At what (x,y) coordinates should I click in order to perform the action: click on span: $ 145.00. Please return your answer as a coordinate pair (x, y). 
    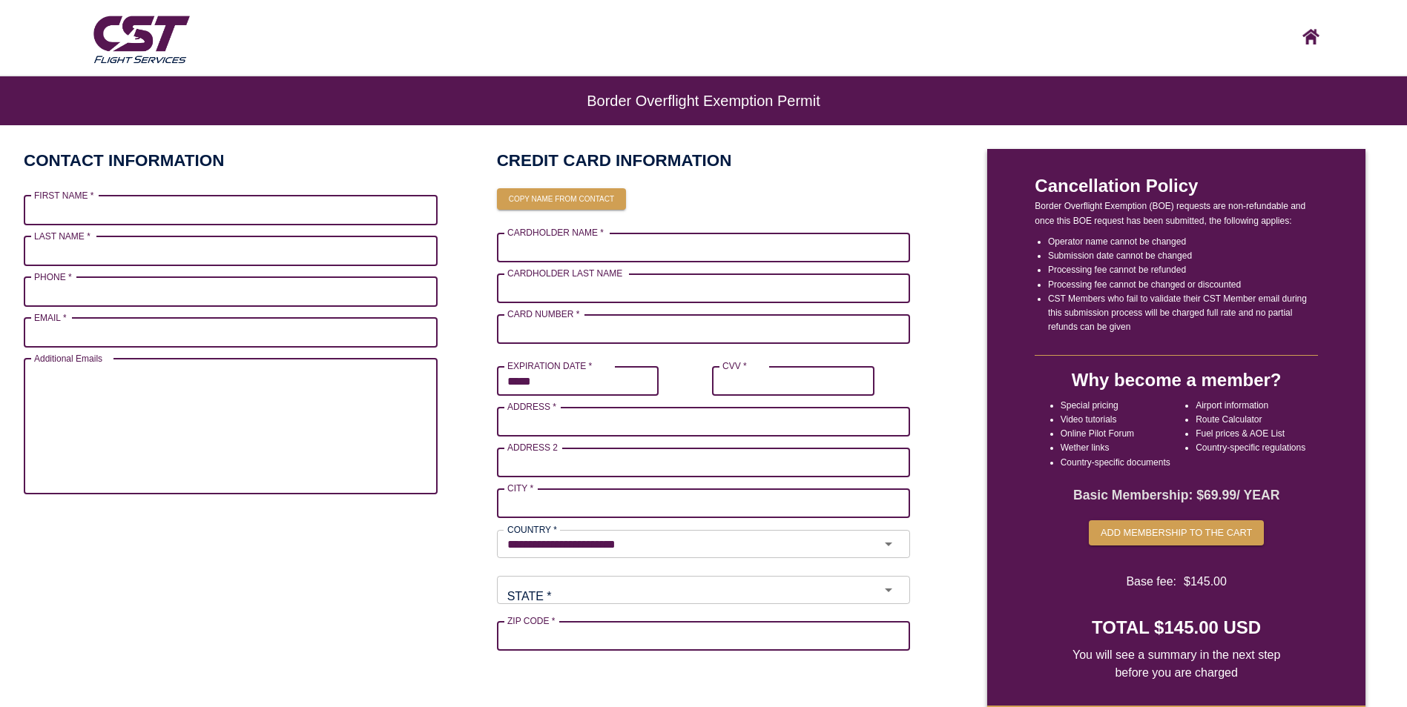
    Looking at the image, I should click on (1205, 582).